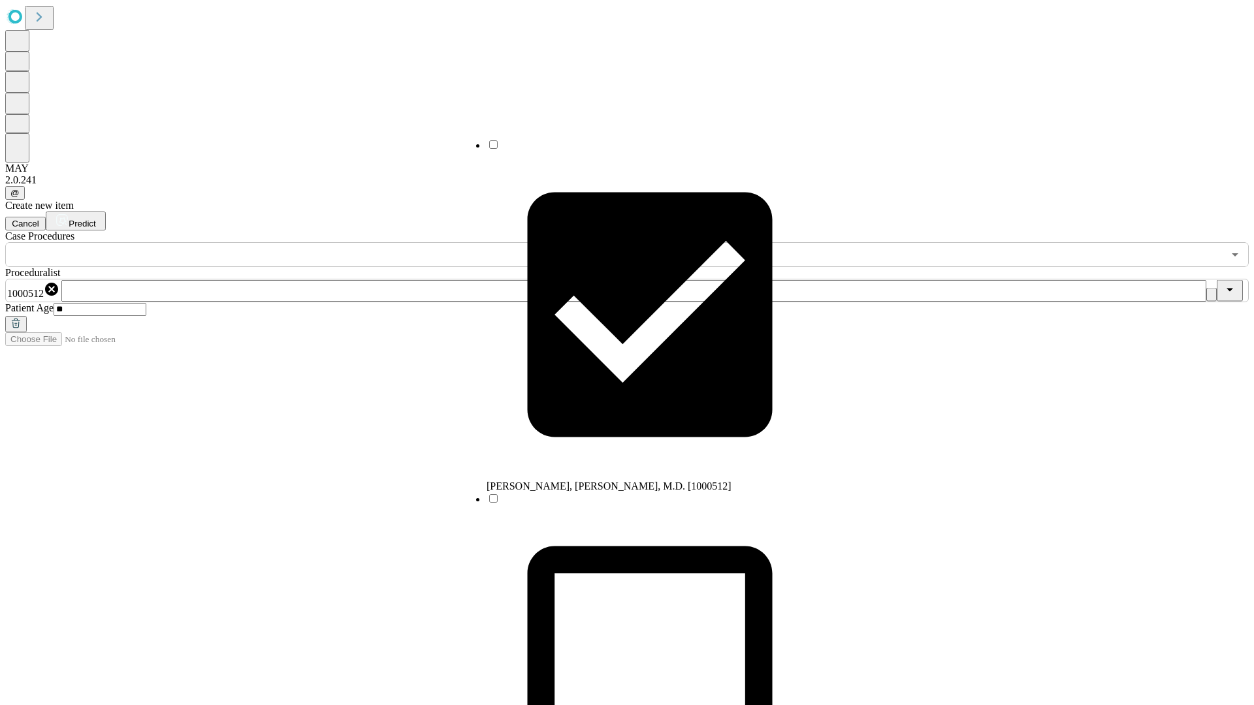 The height and width of the screenshot is (705, 1254). What do you see at coordinates (1235, 255) in the screenshot?
I see `button: Open` at bounding box center [1235, 255].